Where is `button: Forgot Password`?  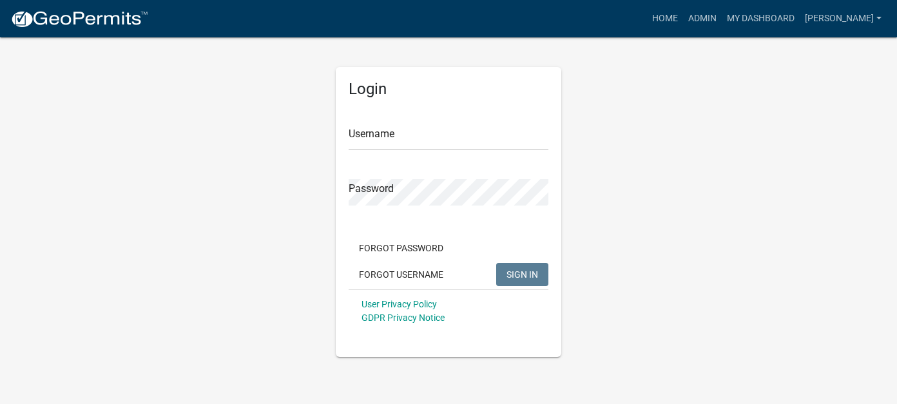 button: Forgot Password is located at coordinates (401, 248).